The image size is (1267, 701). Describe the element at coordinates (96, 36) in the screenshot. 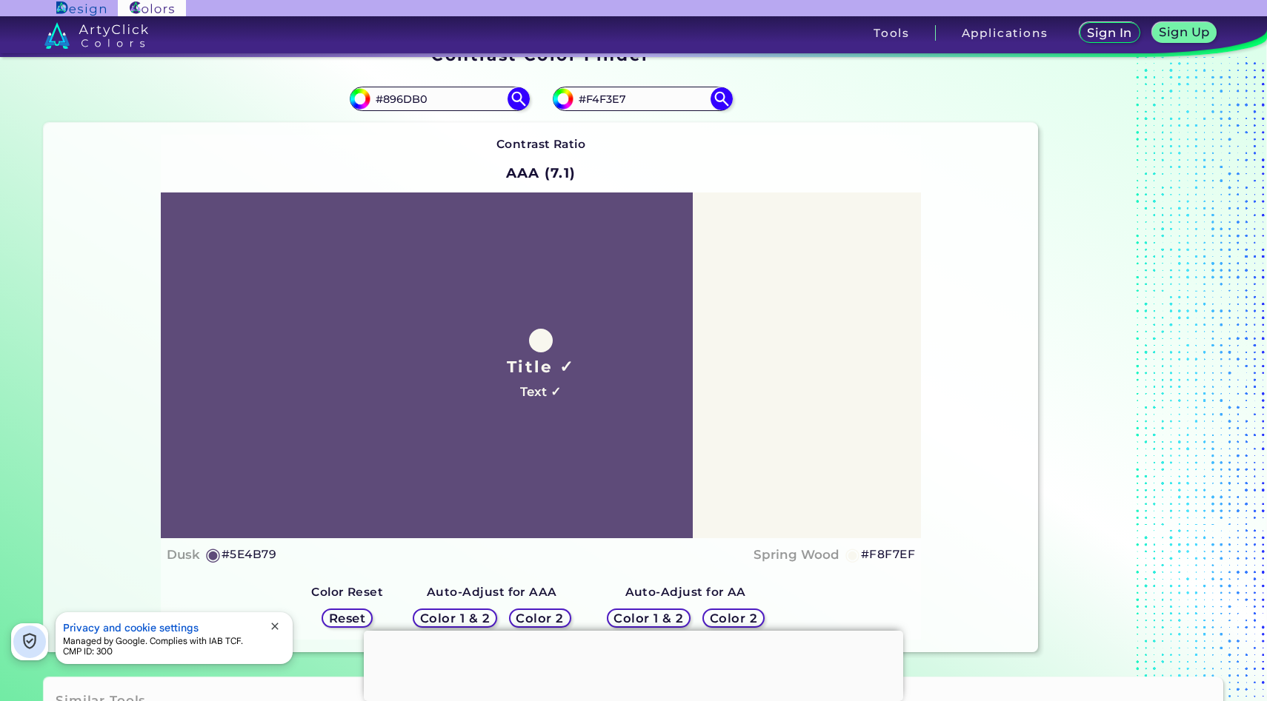

I see `img: logo_artyclick_colors_white.svg` at that location.